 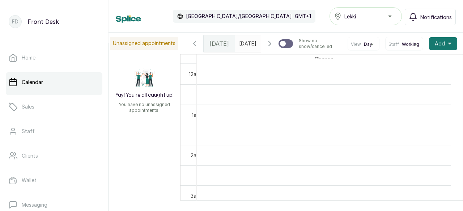 I want to click on p: Calendar, so click(x=32, y=82).